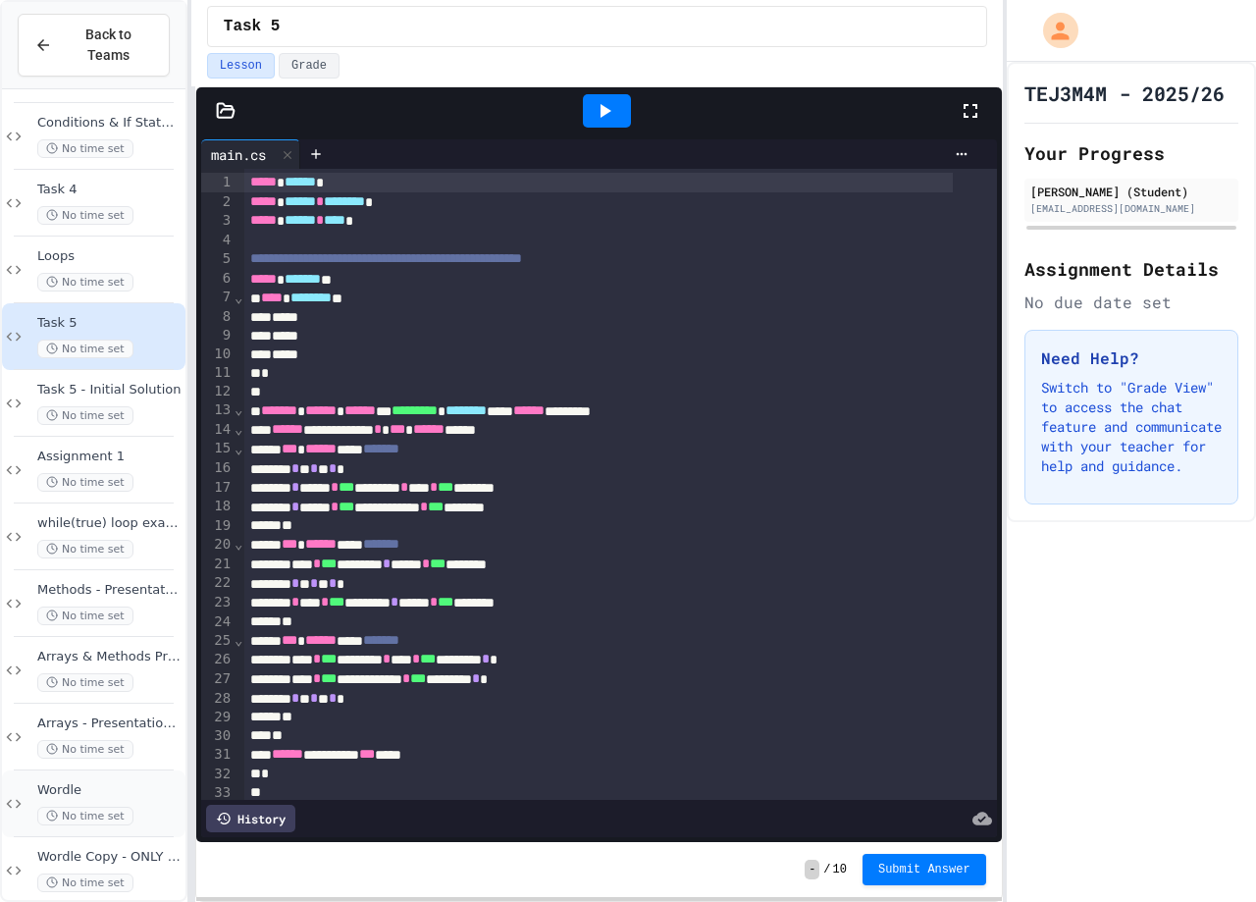 This screenshot has height=902, width=1256. What do you see at coordinates (217, 699) in the screenshot?
I see `div: 28` at bounding box center [217, 699].